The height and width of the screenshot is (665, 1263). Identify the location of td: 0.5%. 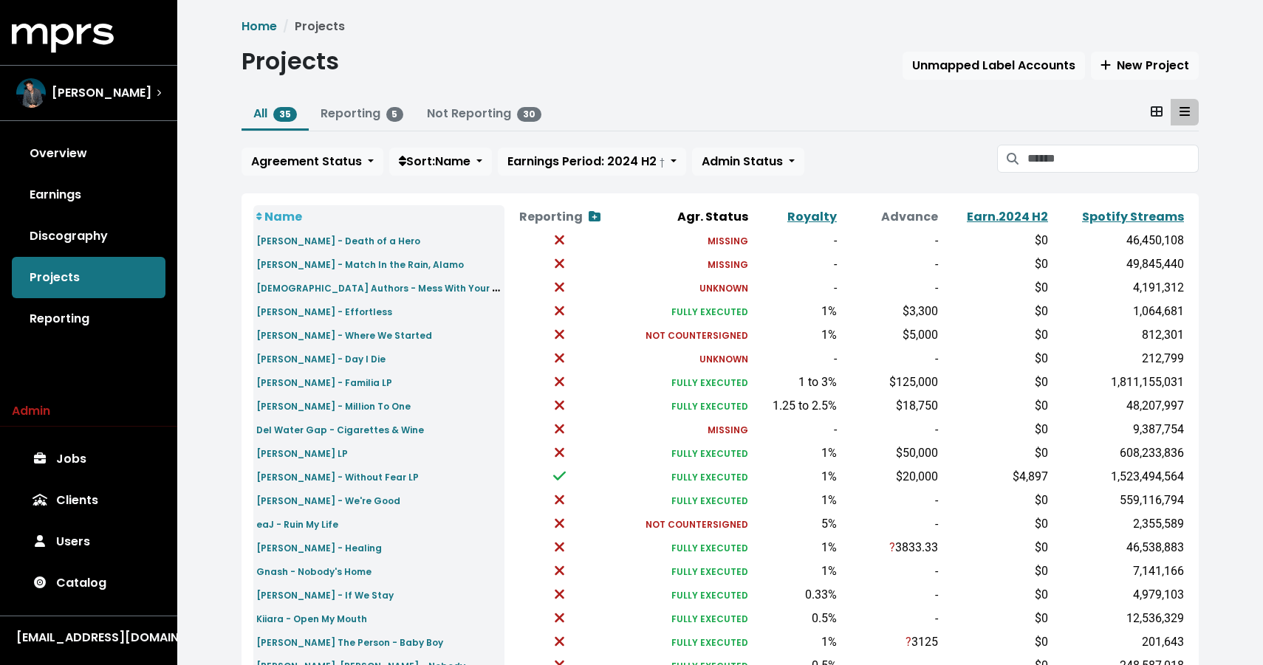
(795, 619).